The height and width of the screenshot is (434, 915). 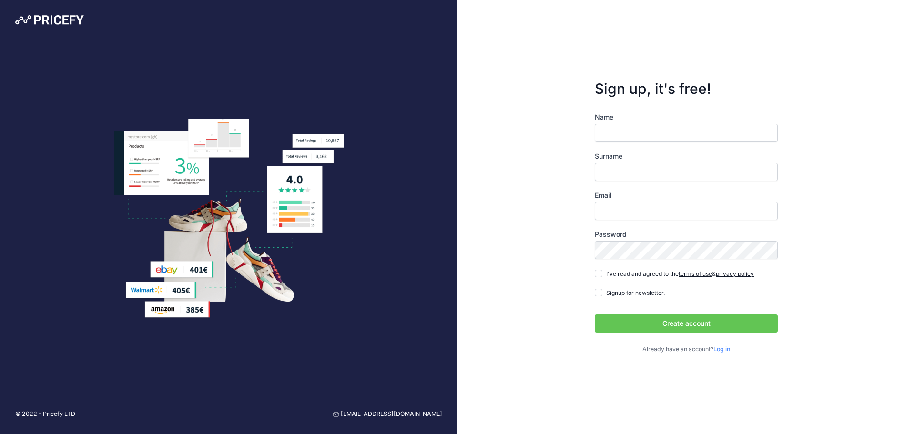 What do you see at coordinates (722, 349) in the screenshot?
I see `a: Log in` at bounding box center [722, 349].